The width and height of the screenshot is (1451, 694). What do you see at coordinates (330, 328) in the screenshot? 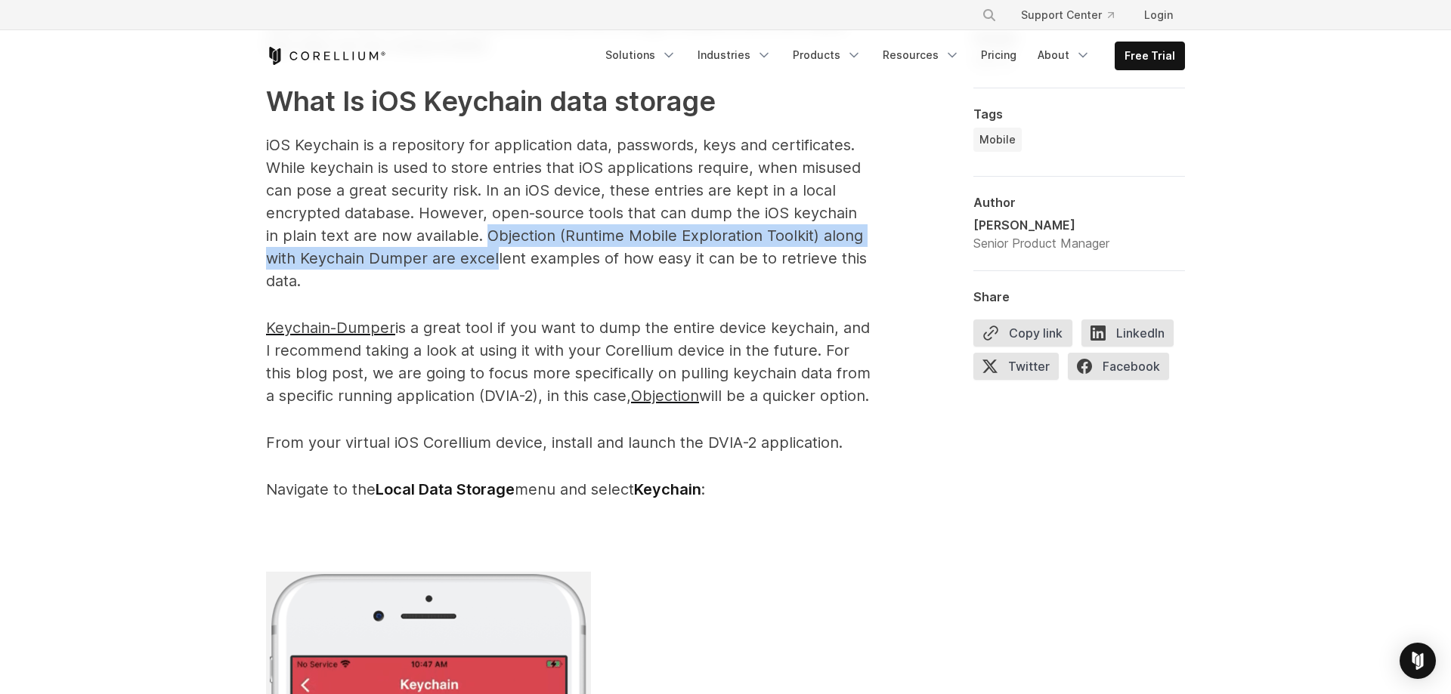
I see `span: Keychain-Dumper` at bounding box center [330, 328].